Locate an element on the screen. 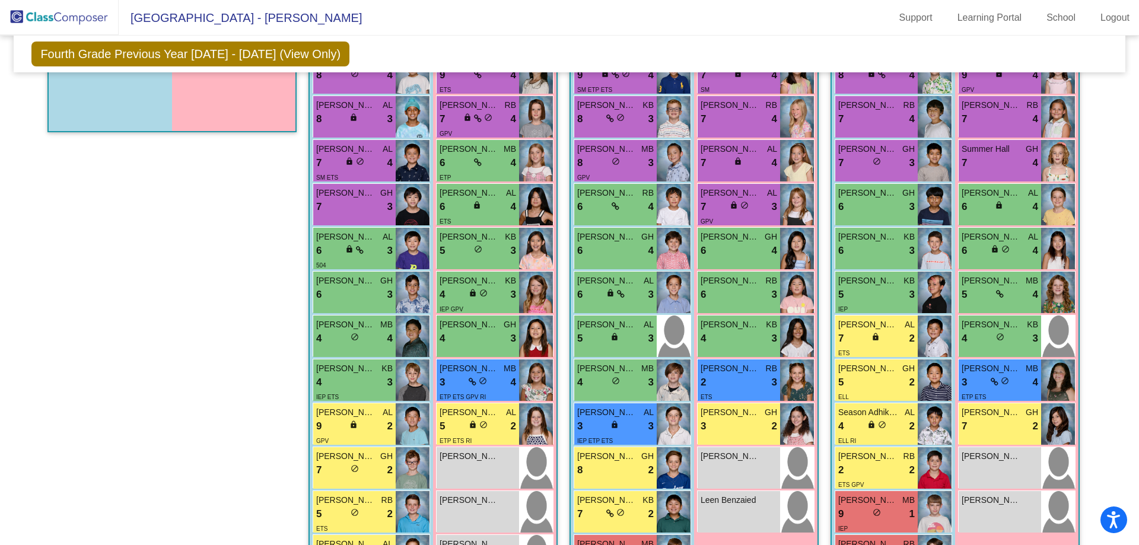 The width and height of the screenshot is (1139, 545). span: IEP is located at coordinates (843, 309).